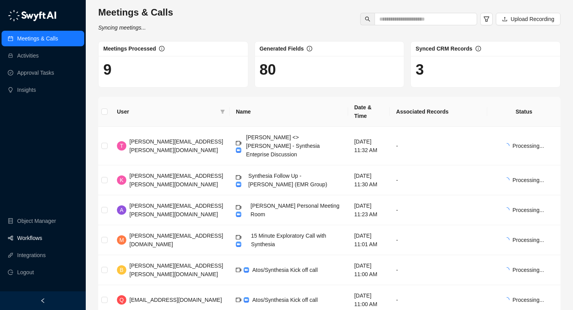 The width and height of the screenshot is (573, 310). What do you see at coordinates (121, 270) in the screenshot?
I see `span: B` at bounding box center [121, 270].